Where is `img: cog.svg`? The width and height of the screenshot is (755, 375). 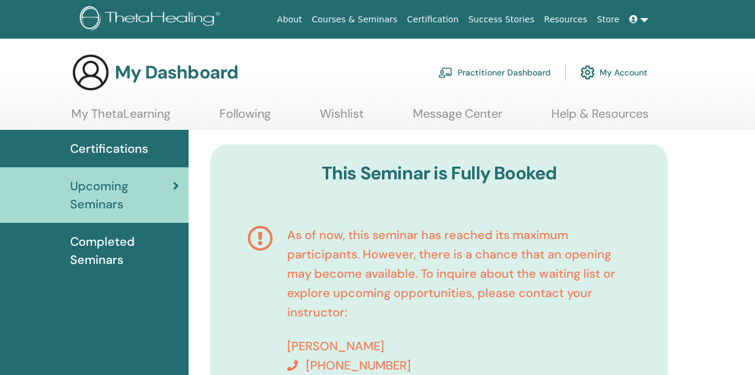
img: cog.svg is located at coordinates (587, 73).